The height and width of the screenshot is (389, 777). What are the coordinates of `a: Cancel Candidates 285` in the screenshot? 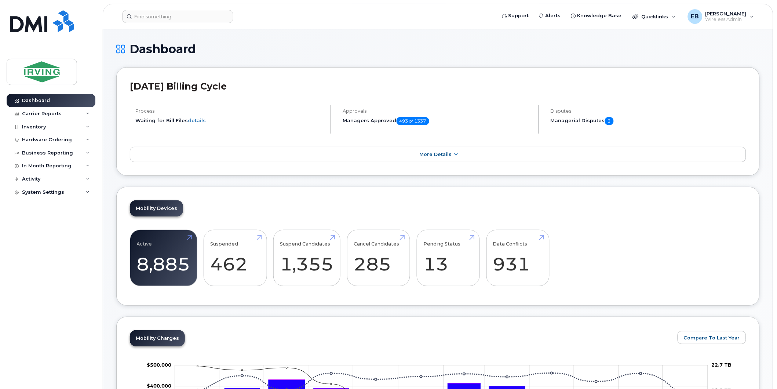 It's located at (378, 258).